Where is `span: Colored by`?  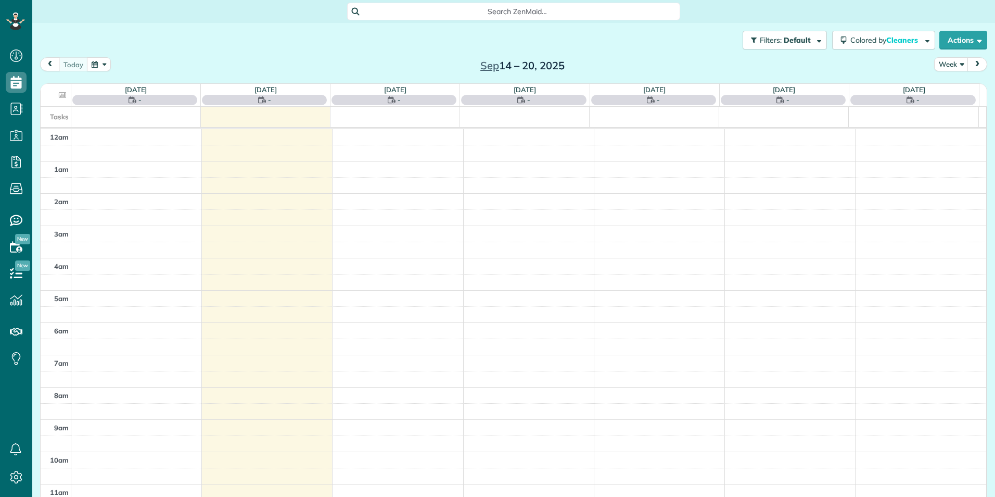
span: Colored by is located at coordinates (886, 40).